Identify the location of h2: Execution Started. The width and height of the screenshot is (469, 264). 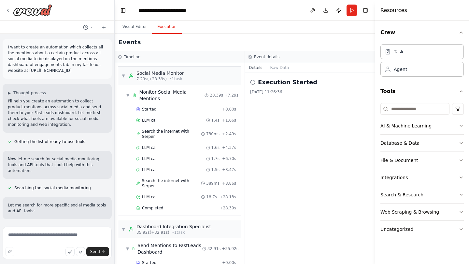
(287, 82).